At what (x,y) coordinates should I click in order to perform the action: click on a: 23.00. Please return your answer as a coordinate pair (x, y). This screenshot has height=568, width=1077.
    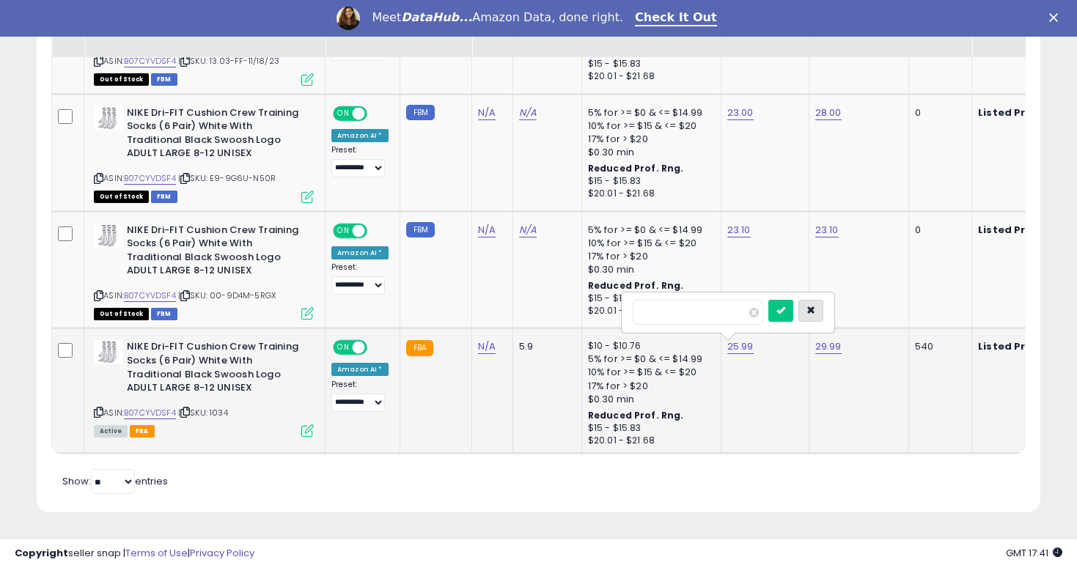
    Looking at the image, I should click on (740, 113).